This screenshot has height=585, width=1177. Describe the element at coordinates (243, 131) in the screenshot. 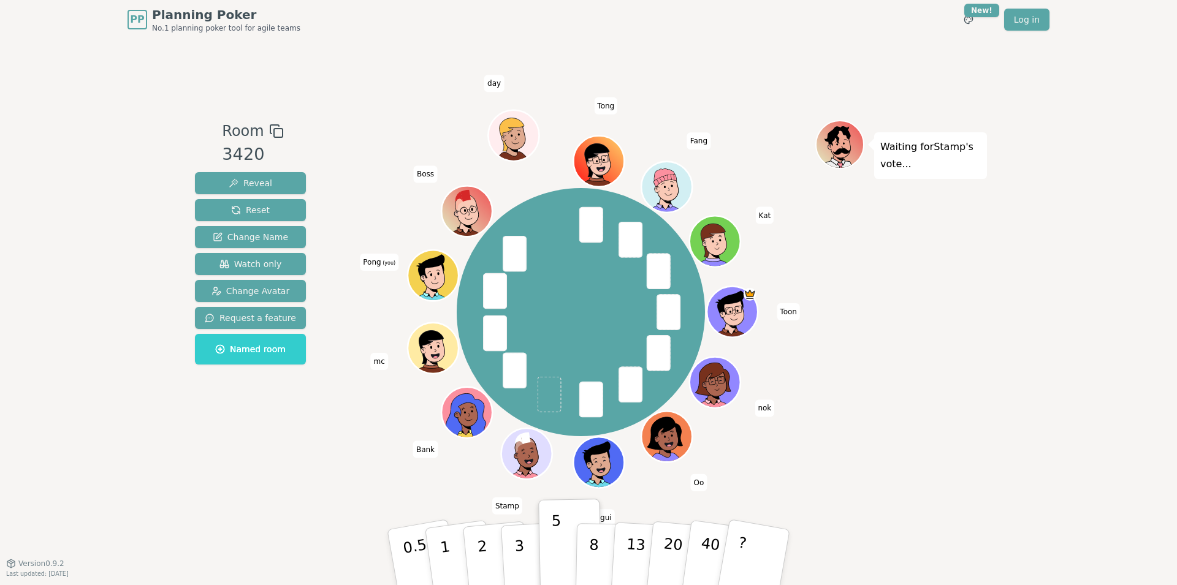

I see `span: Room` at that location.